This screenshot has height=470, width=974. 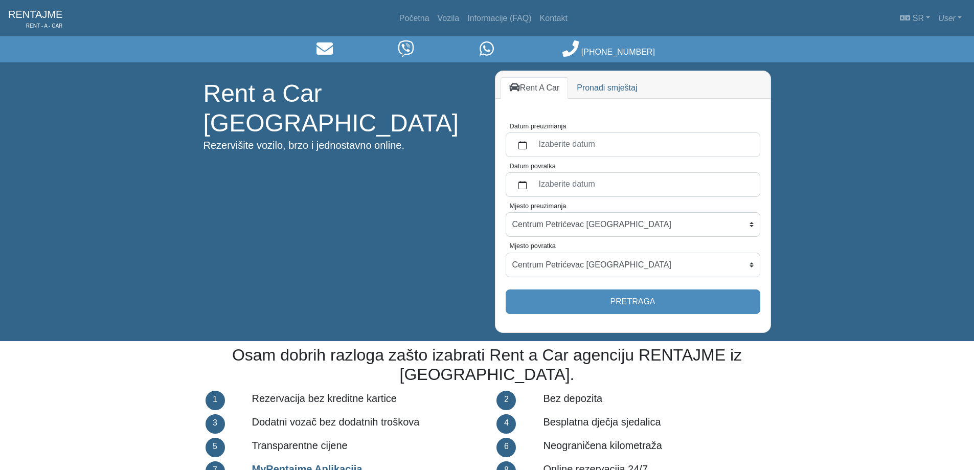 What do you see at coordinates (918, 18) in the screenshot?
I see `span: sr` at bounding box center [918, 18].